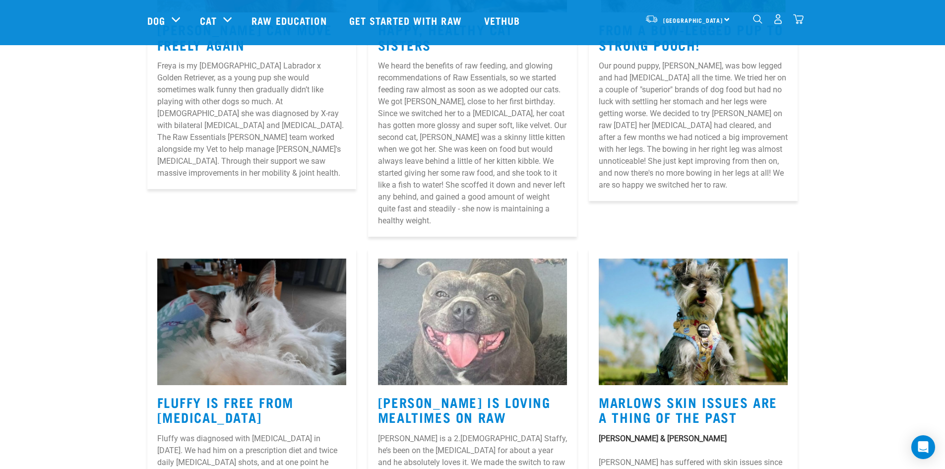  Describe the element at coordinates (693, 321) in the screenshot. I see `img: RAW-STORIES-19-1.jpg` at that location.